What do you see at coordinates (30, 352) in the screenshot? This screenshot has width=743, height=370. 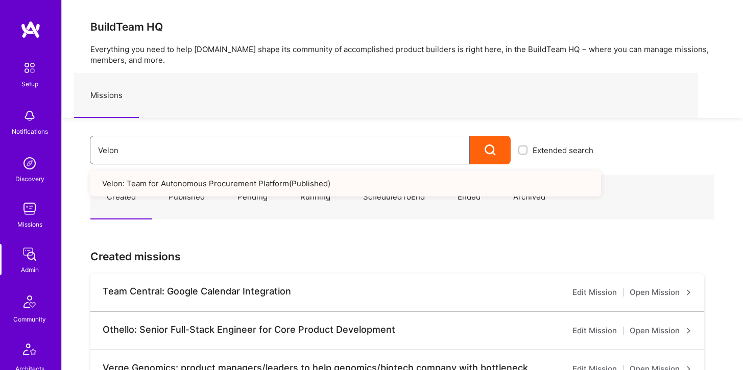 I see `img: Architects` at bounding box center [30, 352].